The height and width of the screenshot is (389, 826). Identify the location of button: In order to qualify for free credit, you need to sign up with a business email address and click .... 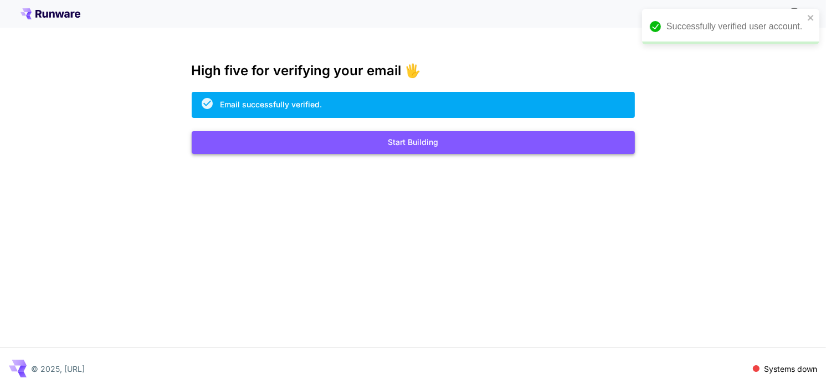
(794, 13).